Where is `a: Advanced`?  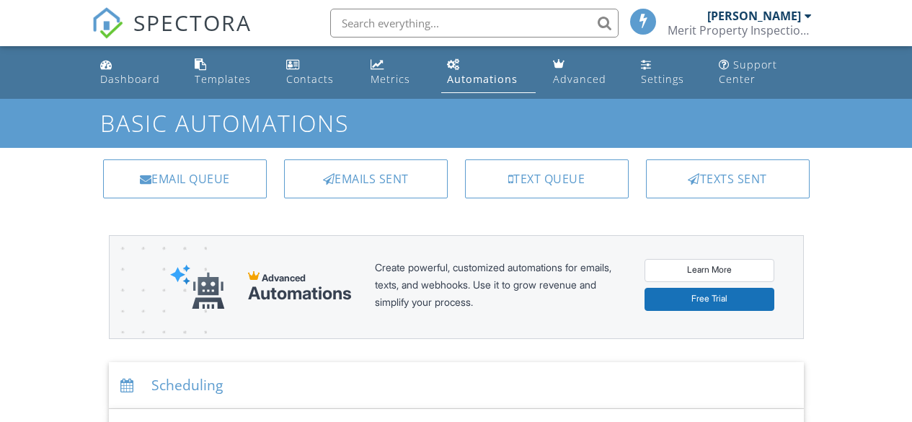 a: Advanced is located at coordinates (585, 72).